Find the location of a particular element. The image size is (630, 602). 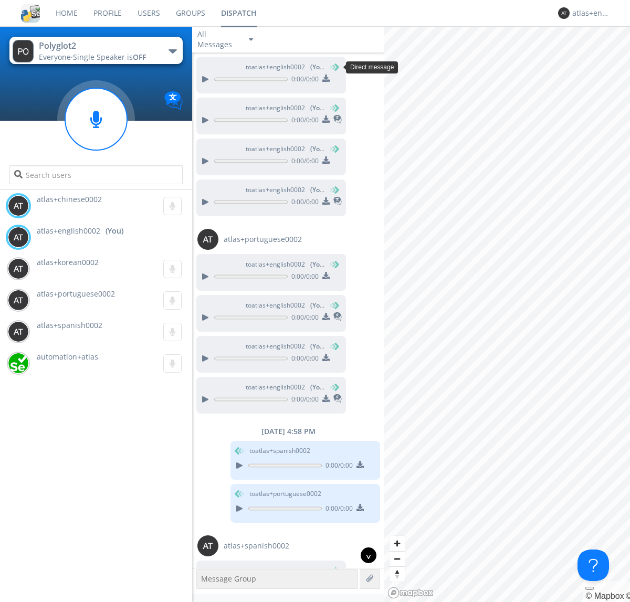

button: Polyglot2Everyone·Single Speaker isOFF is located at coordinates (96, 50).